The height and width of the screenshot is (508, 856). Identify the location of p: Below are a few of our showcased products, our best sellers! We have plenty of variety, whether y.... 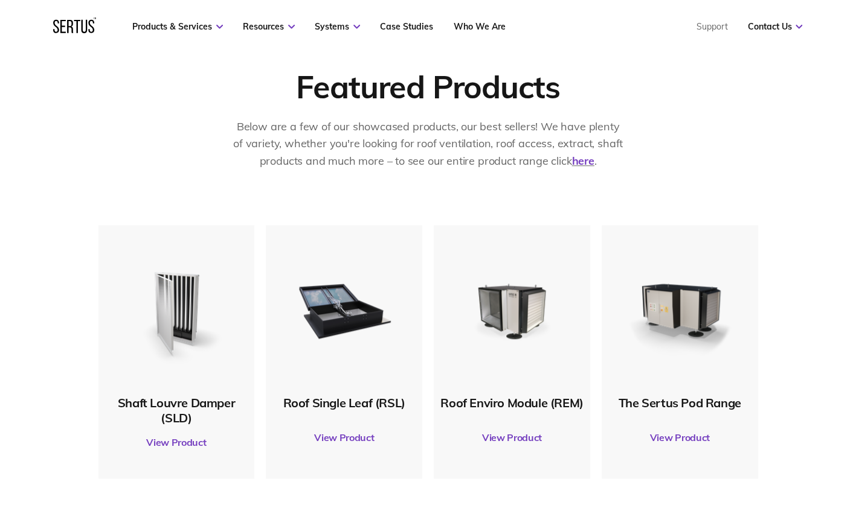
(428, 144).